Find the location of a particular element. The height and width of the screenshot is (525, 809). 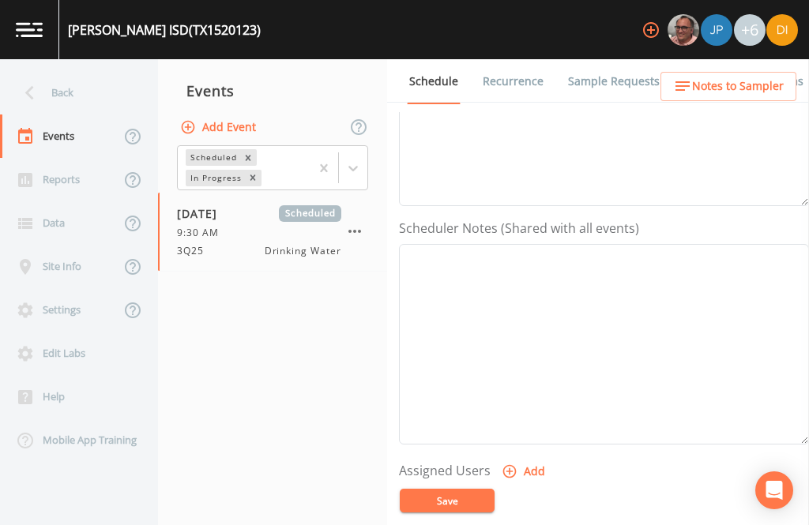

span: Drinking Water is located at coordinates (302, 251).